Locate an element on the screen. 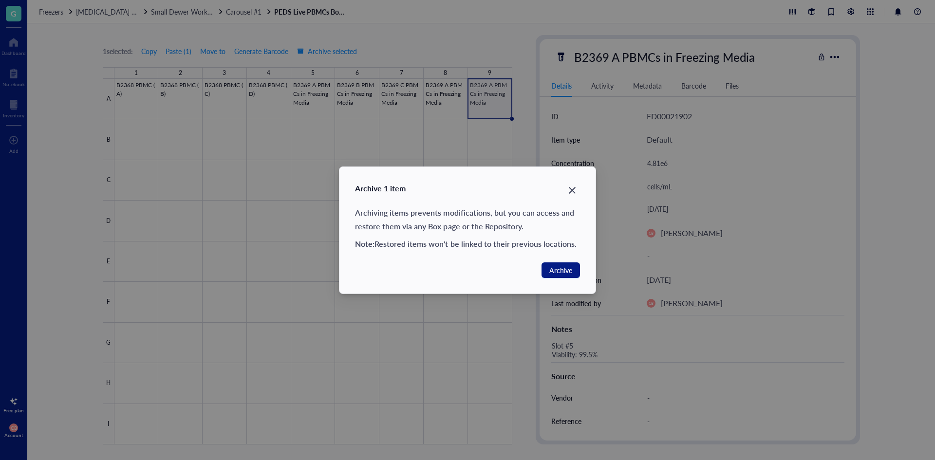 The width and height of the screenshot is (935, 460). span: Close is located at coordinates (572, 190).